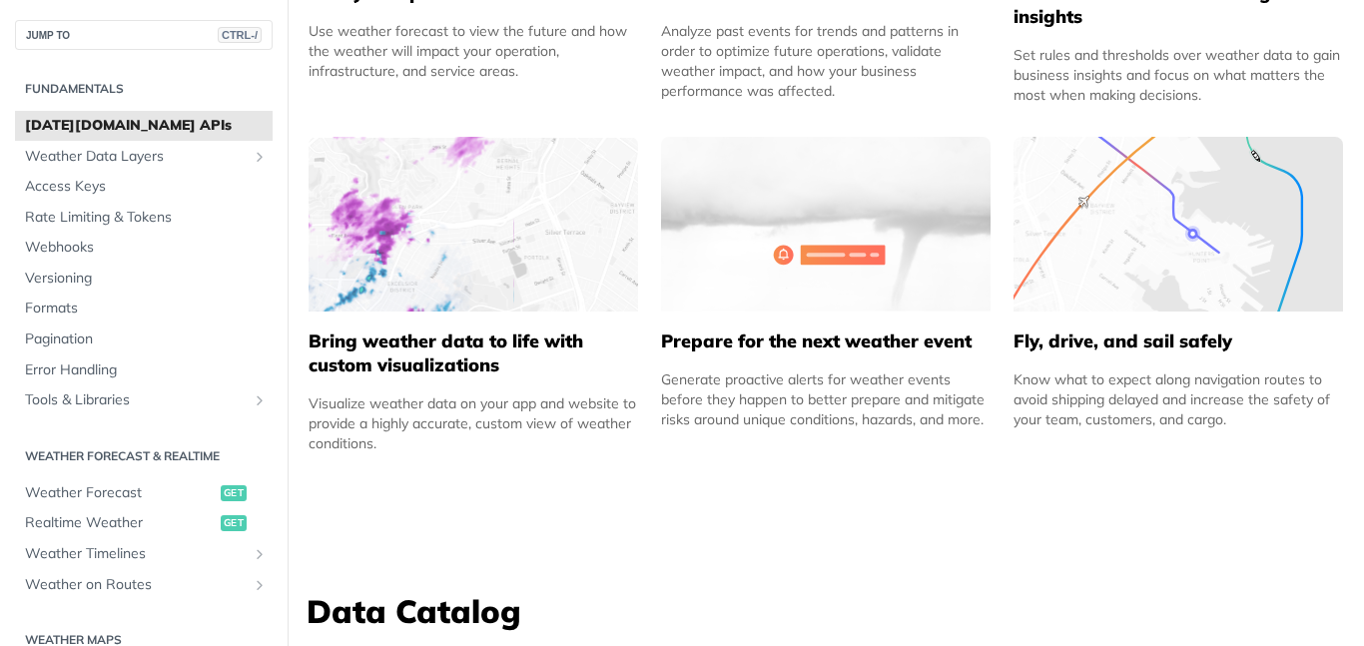  What do you see at coordinates (473, 224) in the screenshot?
I see `img: 4463876-group-4982x.svg` at bounding box center [473, 224].